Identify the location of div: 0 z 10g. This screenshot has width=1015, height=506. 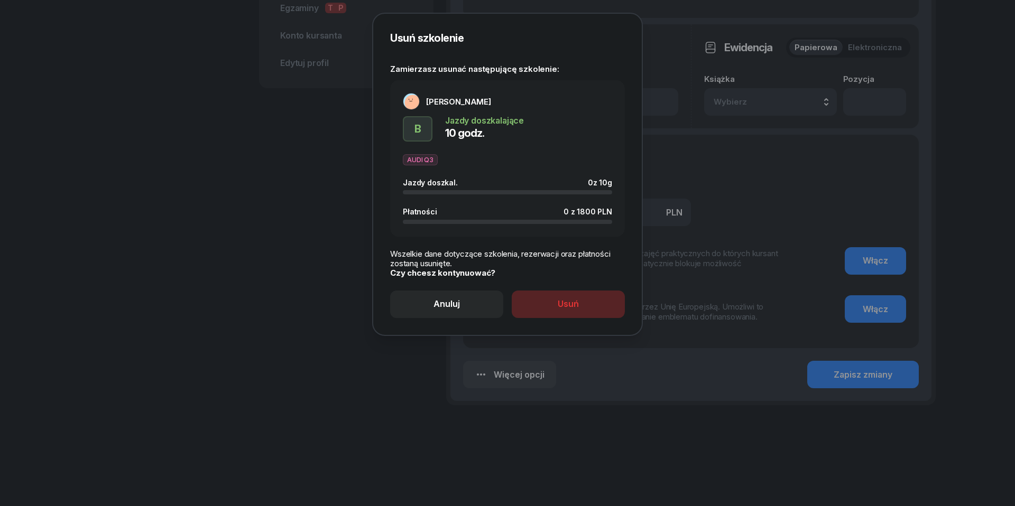
(600, 182).